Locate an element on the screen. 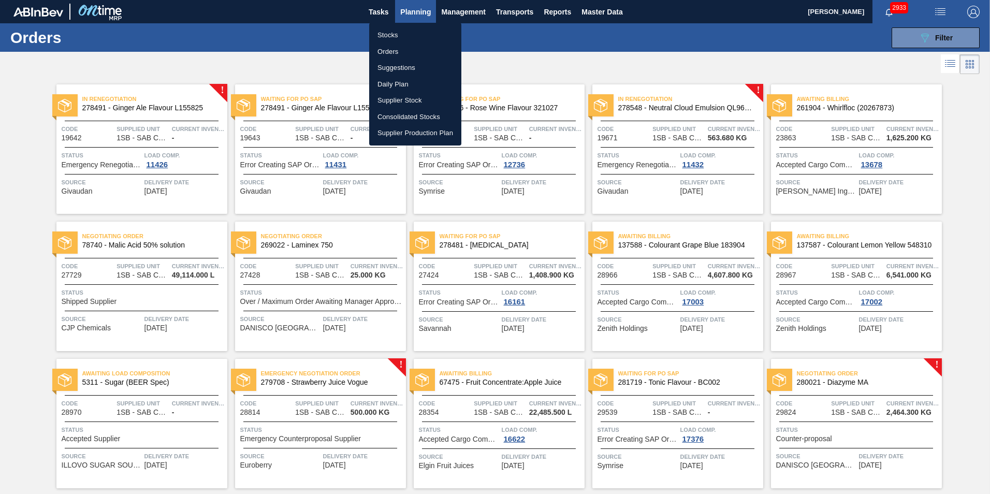 The width and height of the screenshot is (990, 494). li: Consolidated Stocks is located at coordinates (415, 117).